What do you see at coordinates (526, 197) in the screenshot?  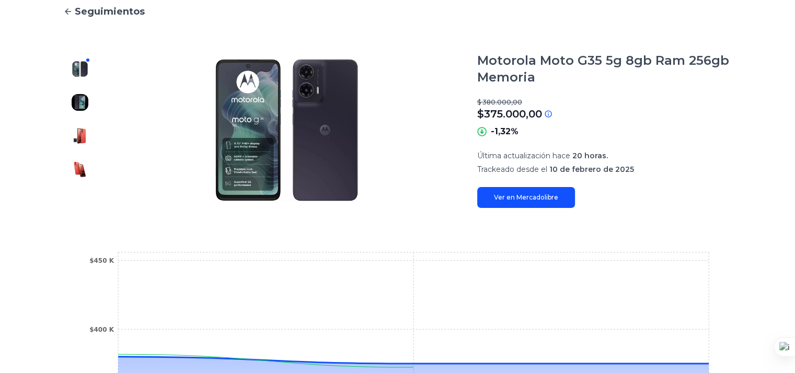 I see `font: Ver en Mercadolibre` at bounding box center [526, 197].